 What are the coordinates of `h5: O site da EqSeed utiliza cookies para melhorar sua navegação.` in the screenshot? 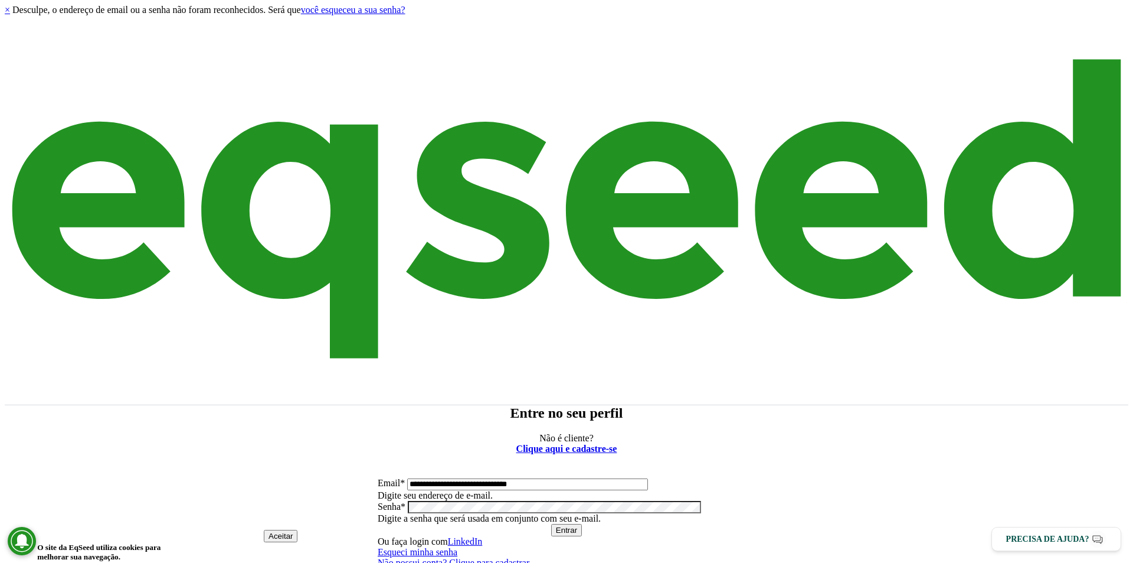 It's located at (115, 552).